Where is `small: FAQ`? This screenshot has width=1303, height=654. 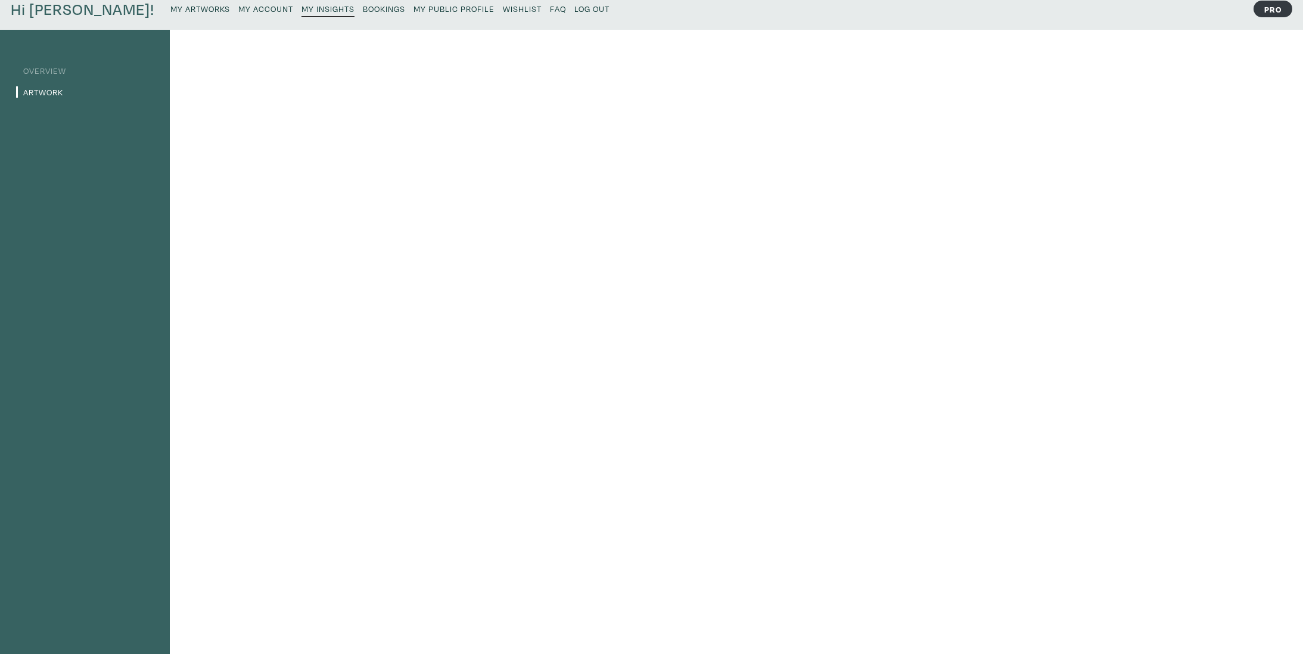
small: FAQ is located at coordinates (558, 8).